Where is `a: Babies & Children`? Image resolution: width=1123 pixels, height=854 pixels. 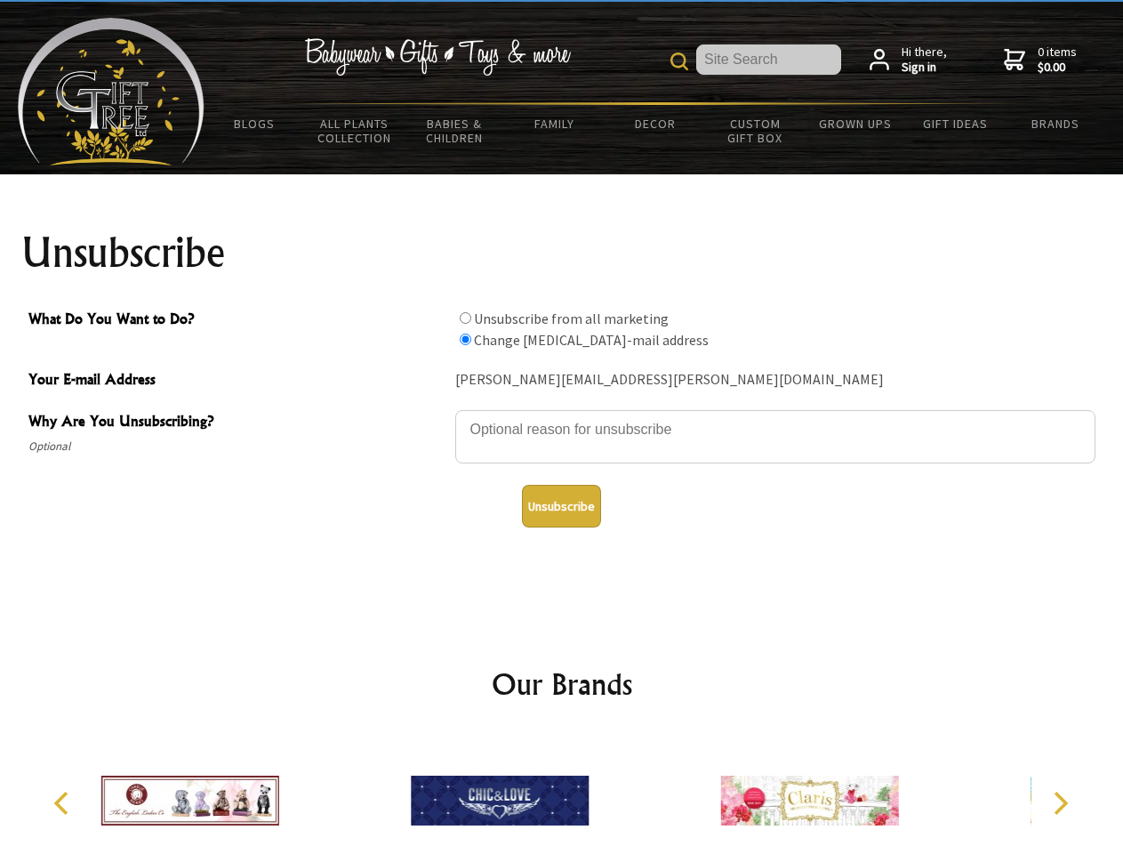
a: Babies & Children is located at coordinates (454, 131).